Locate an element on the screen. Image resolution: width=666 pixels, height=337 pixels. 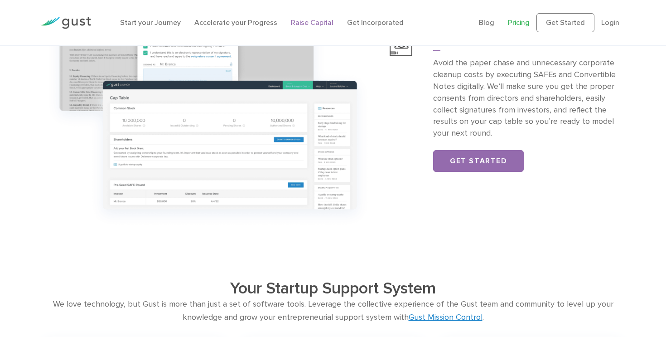
h2: Your Startup Support System is located at coordinates (333, 288).